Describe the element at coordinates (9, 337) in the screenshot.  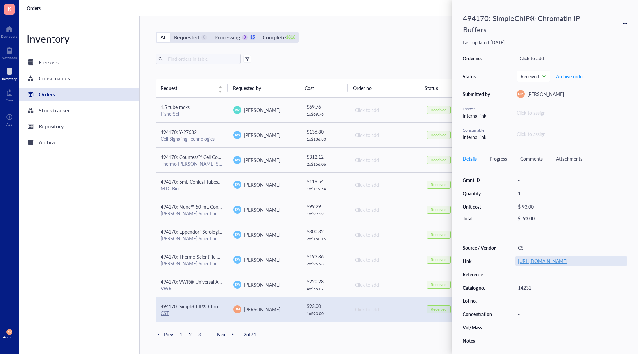
I see `div: Account` at that location.